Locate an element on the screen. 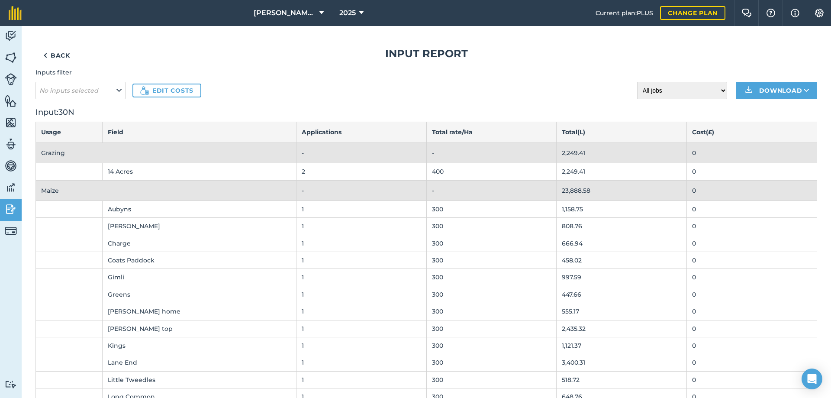 This screenshot has height=398, width=831. td: 2,435.32 is located at coordinates (621, 328).